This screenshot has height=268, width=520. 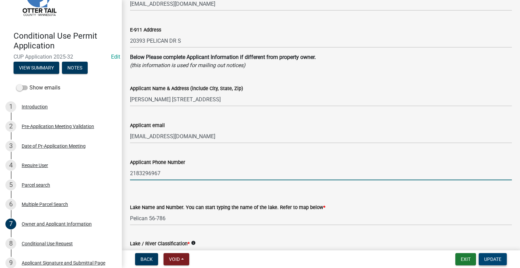 I want to click on label: Applicant email, so click(x=147, y=126).